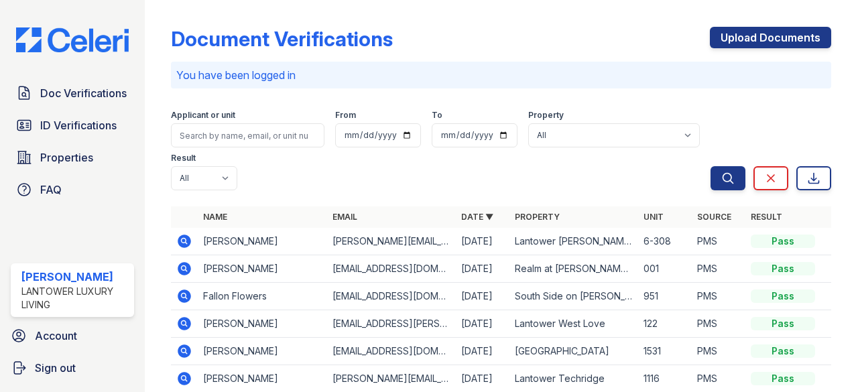  I want to click on a: Date ▼, so click(477, 216).